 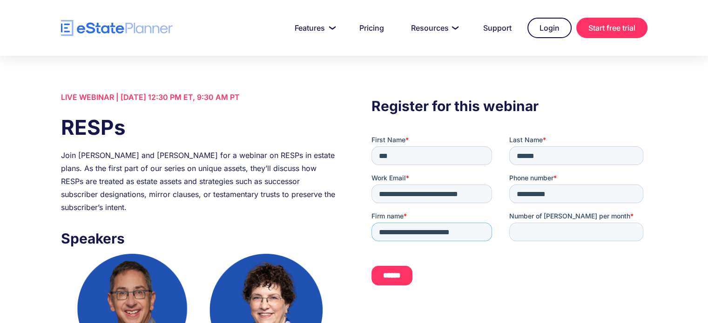 I want to click on a: home, so click(x=117, y=28).